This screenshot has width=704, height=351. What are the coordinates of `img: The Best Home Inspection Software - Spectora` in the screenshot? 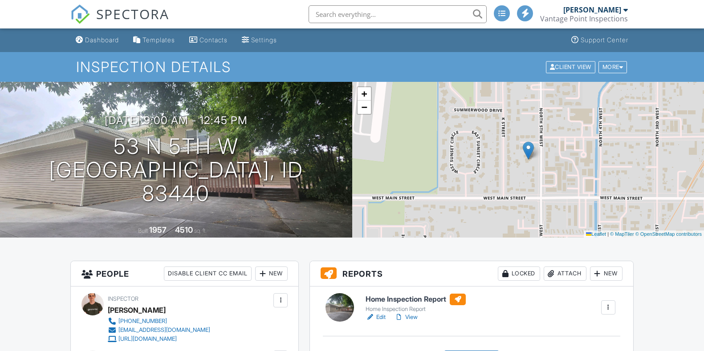 It's located at (80, 14).